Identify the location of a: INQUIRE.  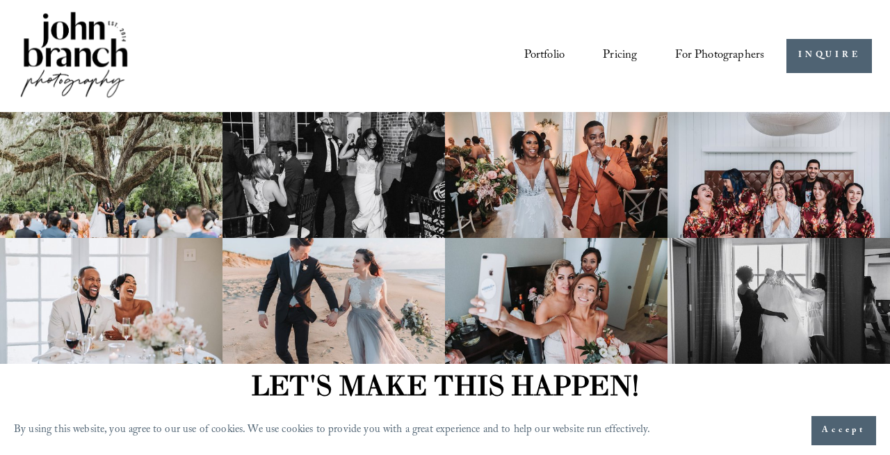
(829, 56).